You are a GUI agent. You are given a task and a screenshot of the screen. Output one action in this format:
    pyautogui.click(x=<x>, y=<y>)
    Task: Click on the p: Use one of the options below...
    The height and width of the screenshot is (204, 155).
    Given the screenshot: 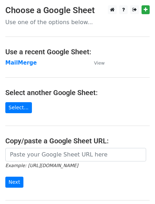 What is the action you would take?
    pyautogui.click(x=77, y=22)
    